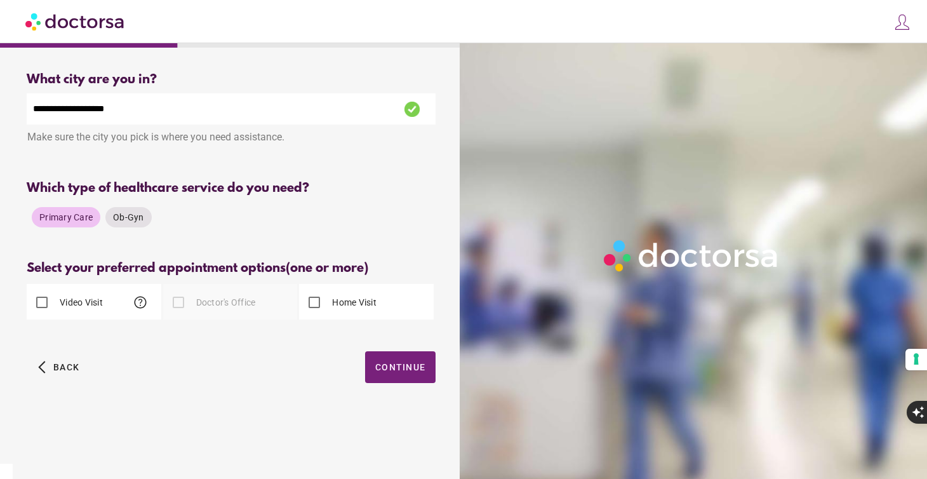 The image size is (927, 479). What do you see at coordinates (231, 268) in the screenshot?
I see `div: Select your preferred appointment options` at bounding box center [231, 268].